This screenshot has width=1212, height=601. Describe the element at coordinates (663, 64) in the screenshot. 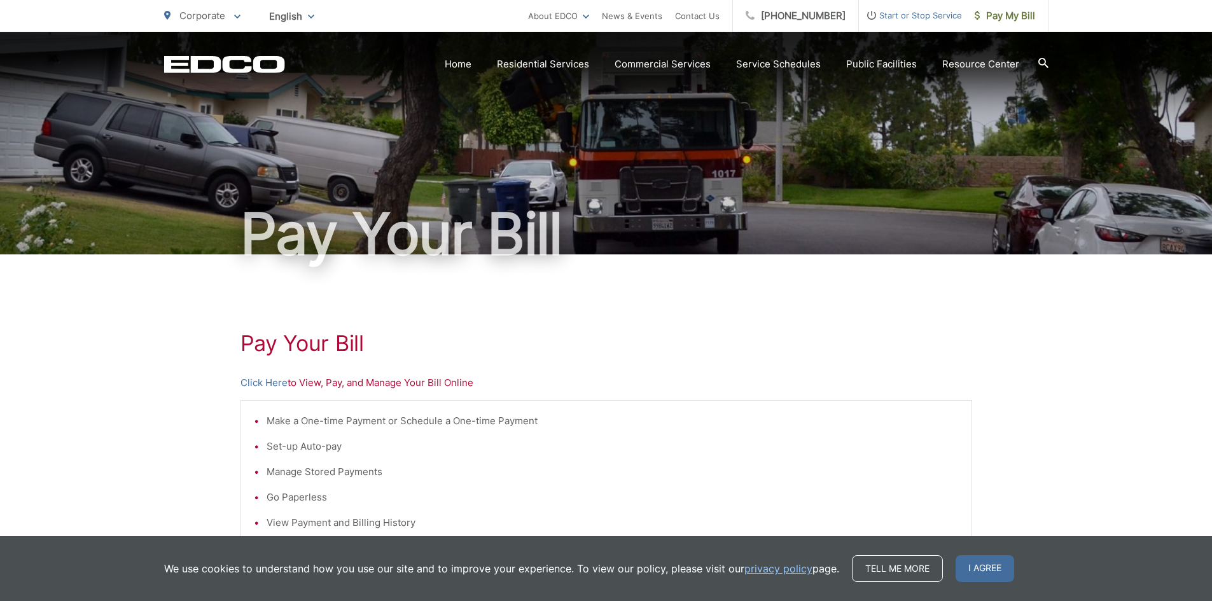

I see `a: Commercial Services` at that location.